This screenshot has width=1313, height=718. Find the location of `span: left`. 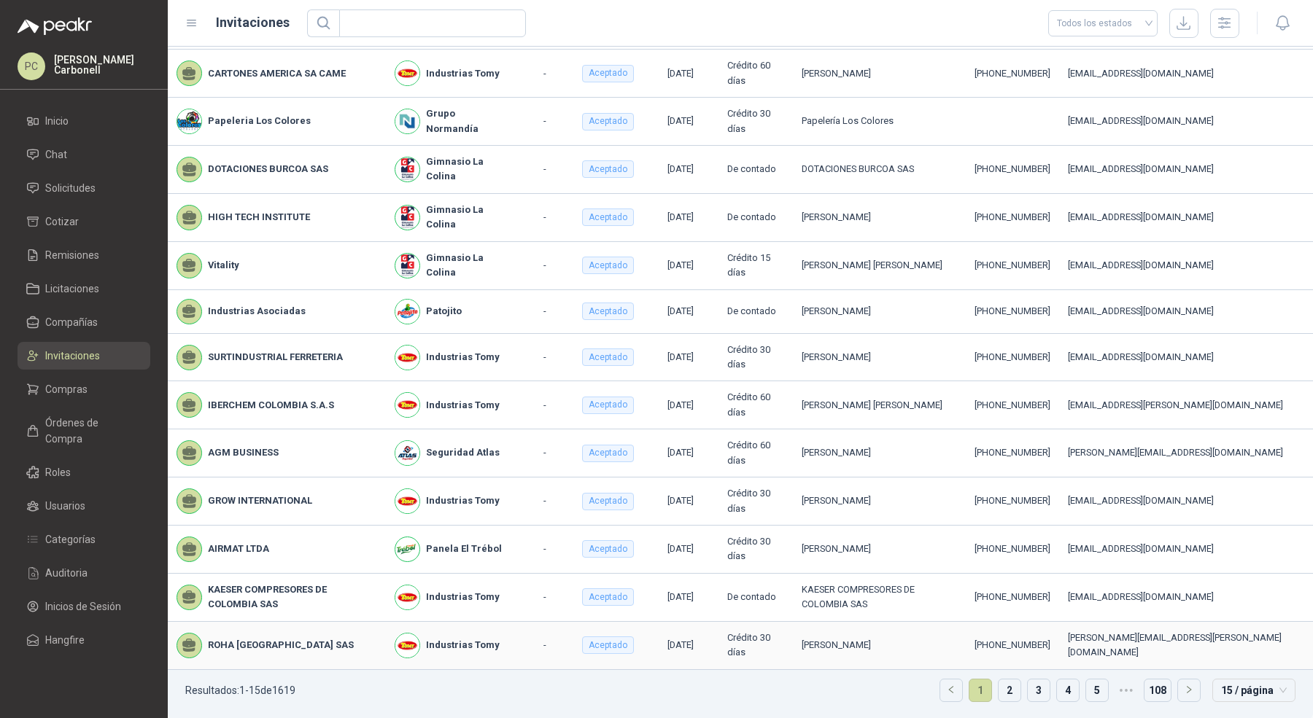

span: left is located at coordinates (951, 690).